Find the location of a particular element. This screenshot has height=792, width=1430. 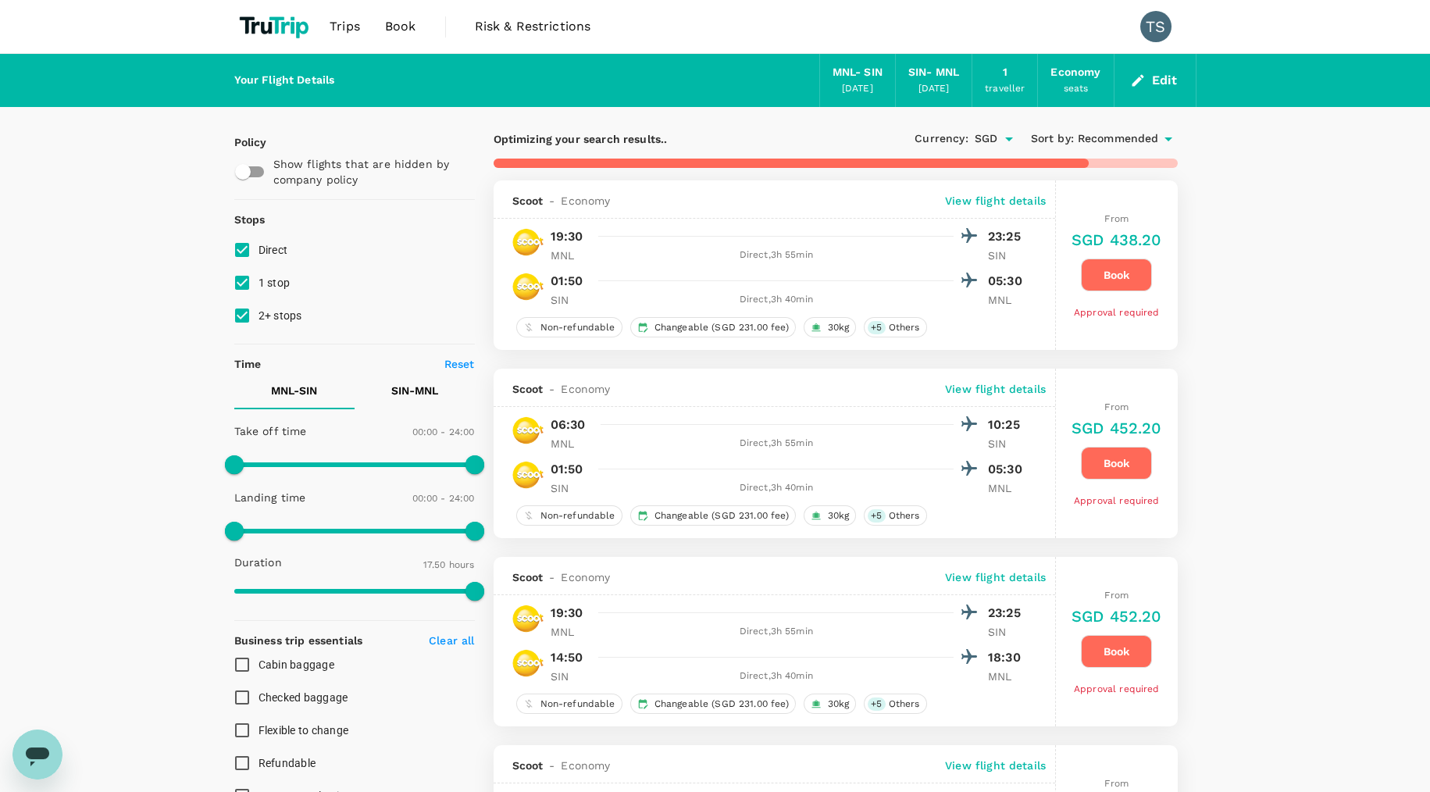

div: seats is located at coordinates (1076, 89).